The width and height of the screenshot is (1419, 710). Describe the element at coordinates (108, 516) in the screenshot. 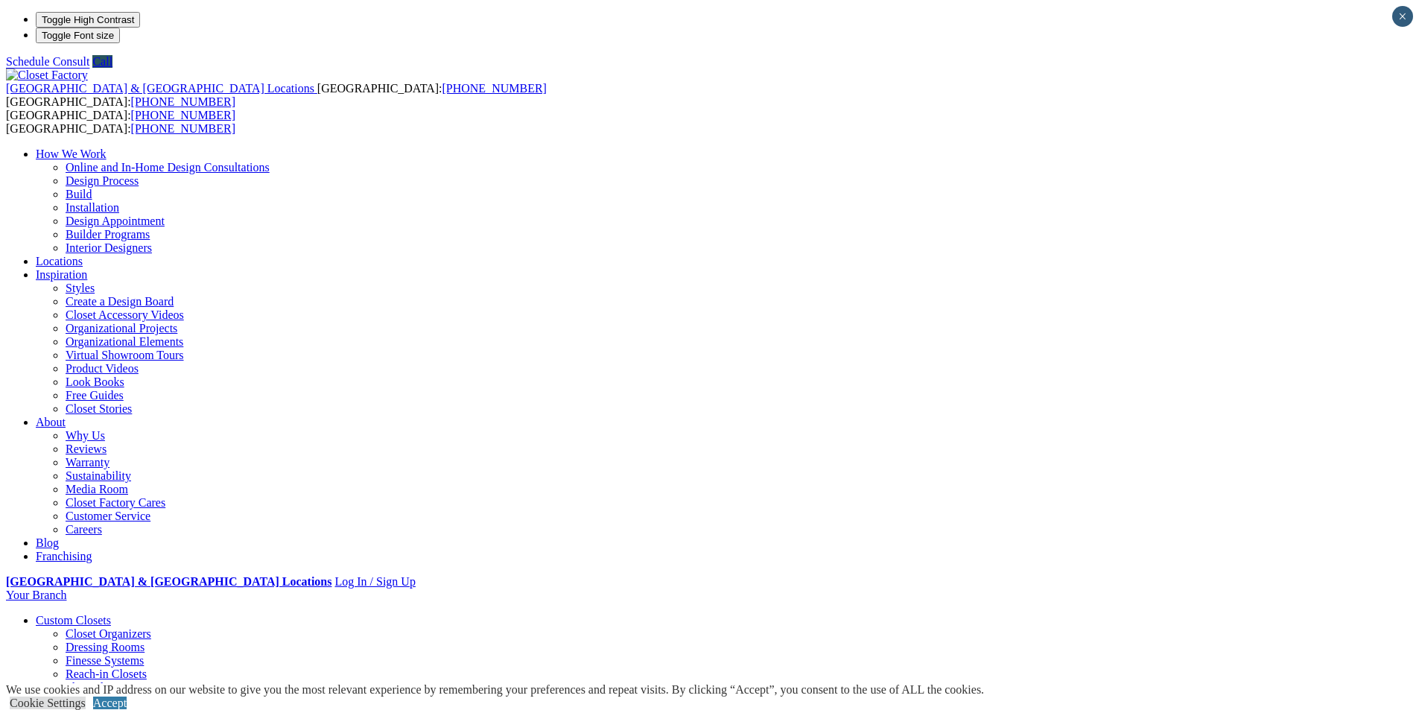

I see `a: Customer Service` at that location.